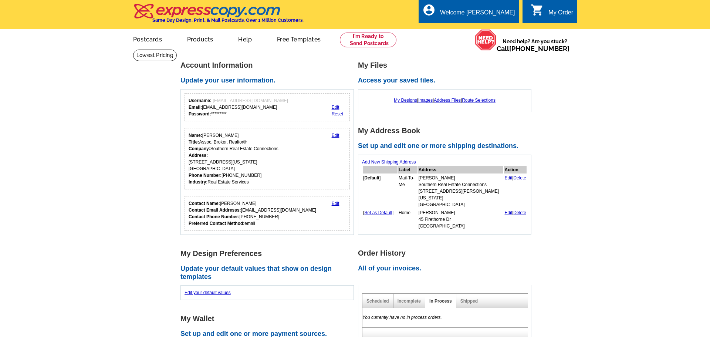 The image size is (710, 337). I want to click on a: Address Files, so click(447, 100).